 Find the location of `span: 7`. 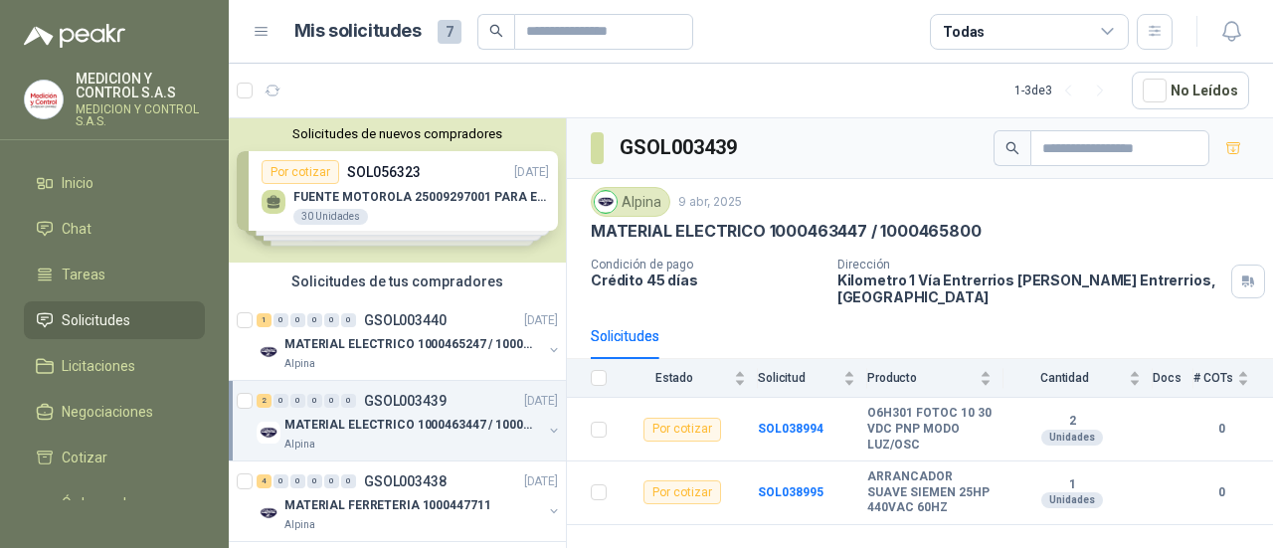

span: 7 is located at coordinates (450, 32).